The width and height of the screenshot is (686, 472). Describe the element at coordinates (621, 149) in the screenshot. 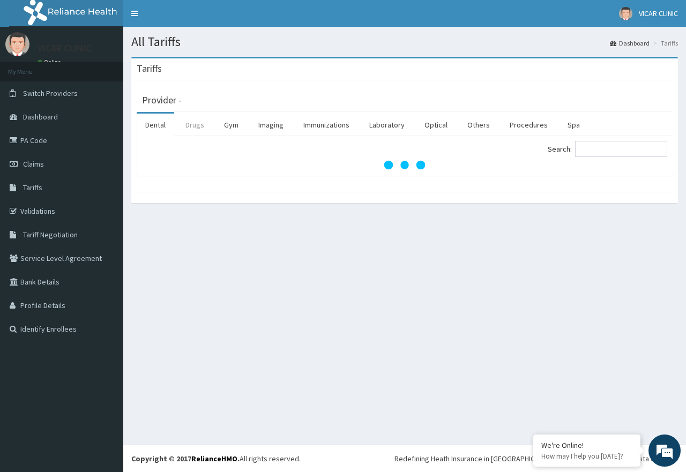

I see `input: Search:` at that location.